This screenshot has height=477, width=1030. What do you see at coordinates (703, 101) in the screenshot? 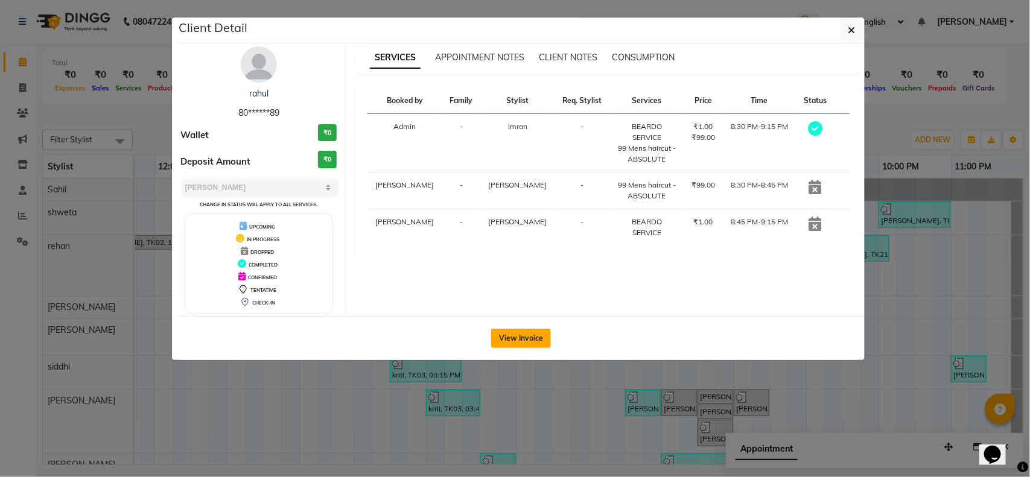
I see `th: Price` at bounding box center [703, 101].